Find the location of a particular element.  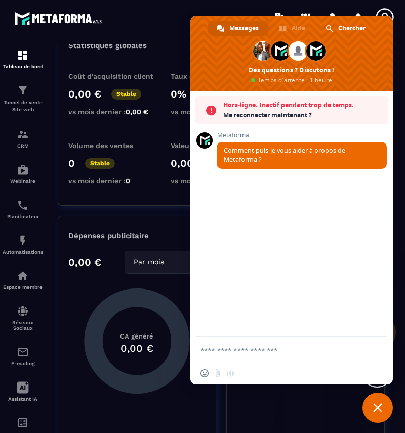

p: Automatisations is located at coordinates (23, 252).